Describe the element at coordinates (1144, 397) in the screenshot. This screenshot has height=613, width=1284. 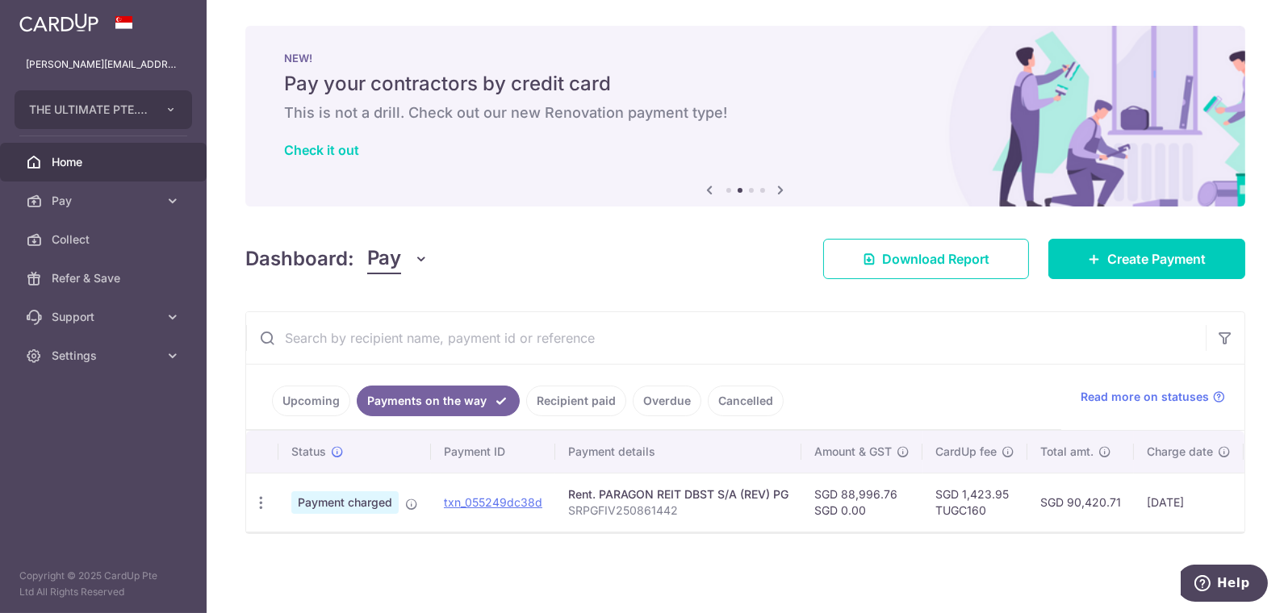
I see `span: Read more on statuses` at that location.